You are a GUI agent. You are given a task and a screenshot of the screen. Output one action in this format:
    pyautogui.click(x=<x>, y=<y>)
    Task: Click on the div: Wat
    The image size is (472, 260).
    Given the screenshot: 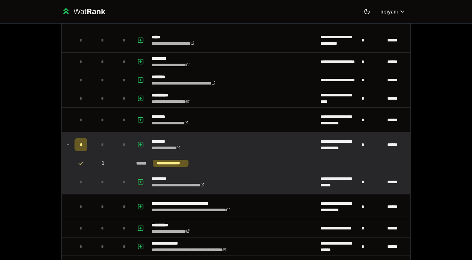 What is the action you would take?
    pyautogui.click(x=89, y=12)
    